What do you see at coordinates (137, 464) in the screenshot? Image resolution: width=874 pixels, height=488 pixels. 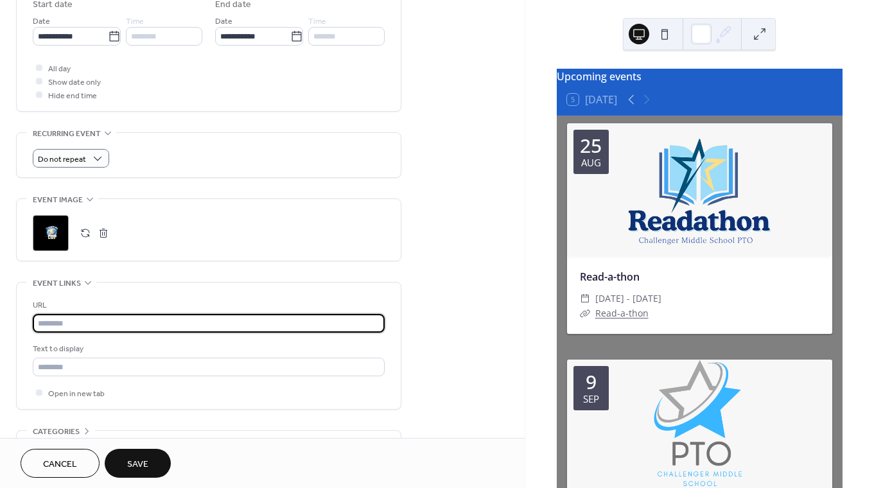 I see `span: Save` at bounding box center [137, 464].